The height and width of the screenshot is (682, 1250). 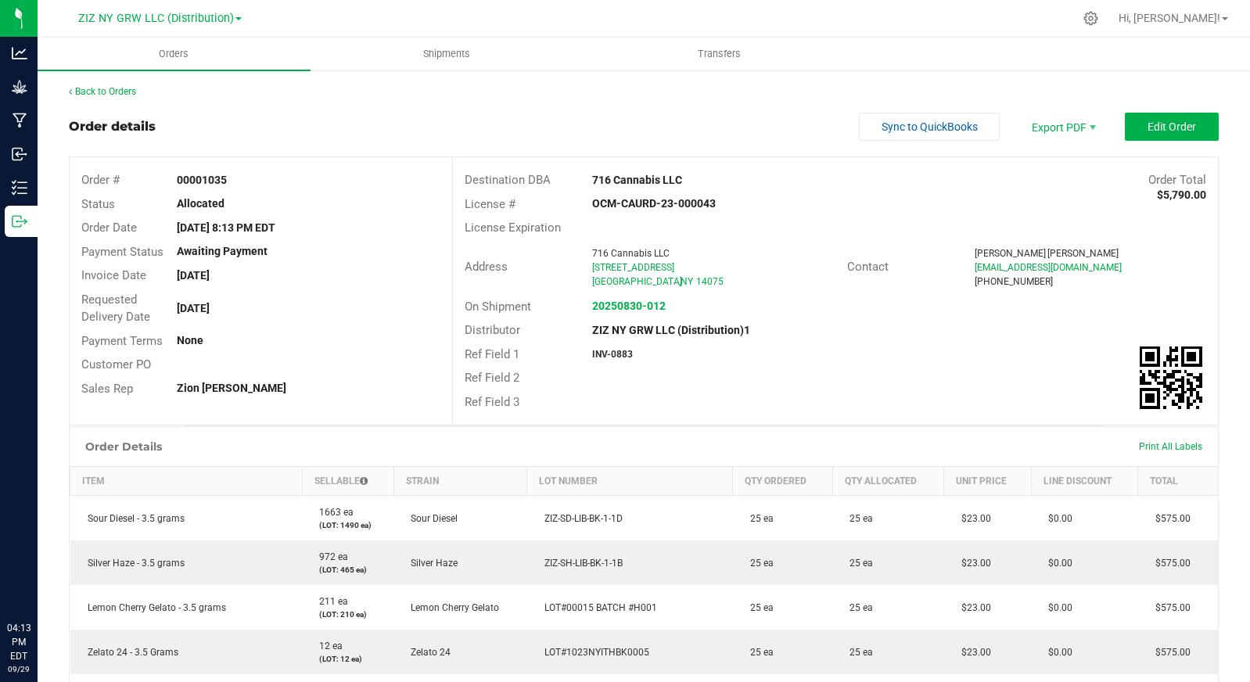 What do you see at coordinates (20, 188) in the screenshot?
I see `inline-svg: Inventory` at bounding box center [20, 188].